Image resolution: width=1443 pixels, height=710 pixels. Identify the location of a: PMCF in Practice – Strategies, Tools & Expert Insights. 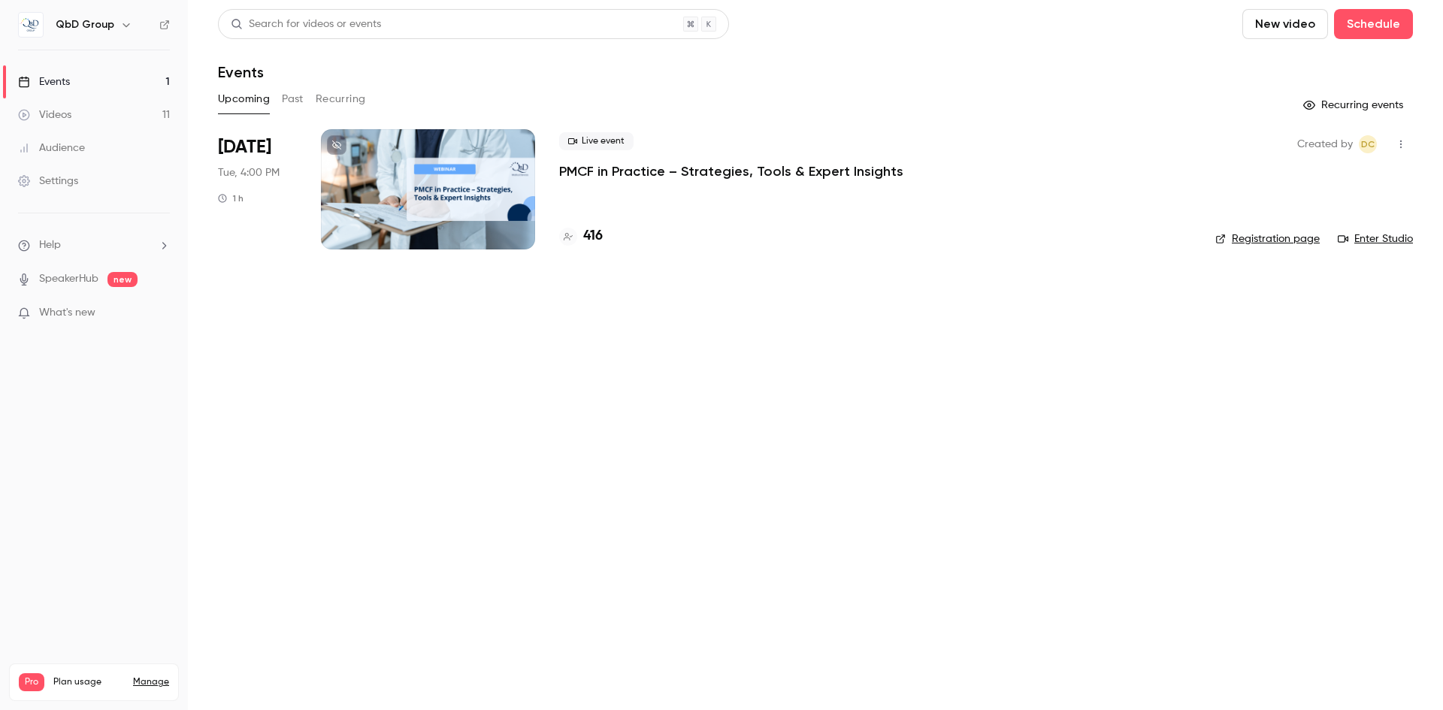
(731, 171).